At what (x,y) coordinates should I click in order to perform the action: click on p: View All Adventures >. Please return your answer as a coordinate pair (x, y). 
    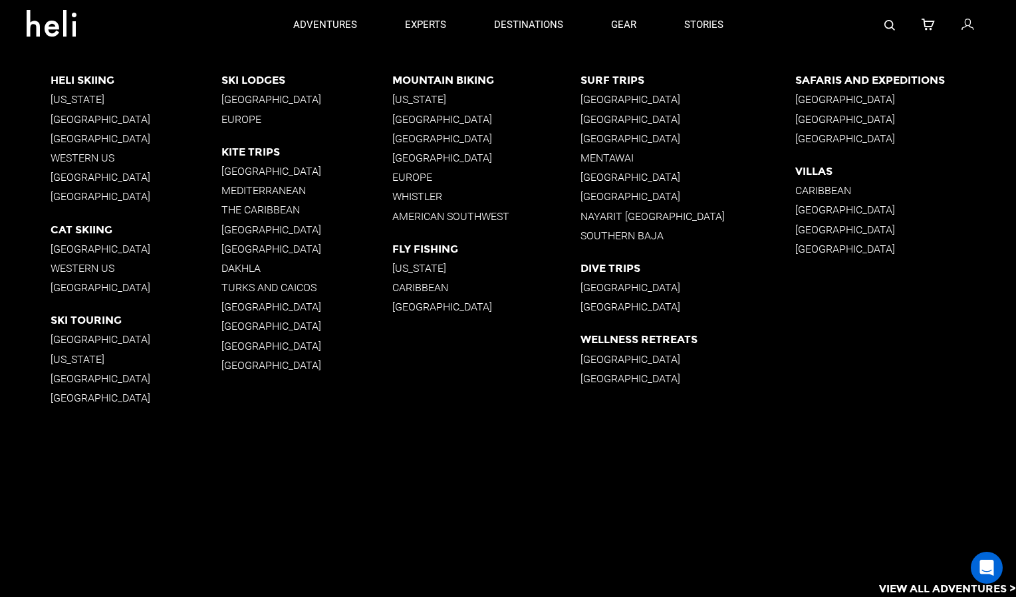
    Looking at the image, I should click on (947, 589).